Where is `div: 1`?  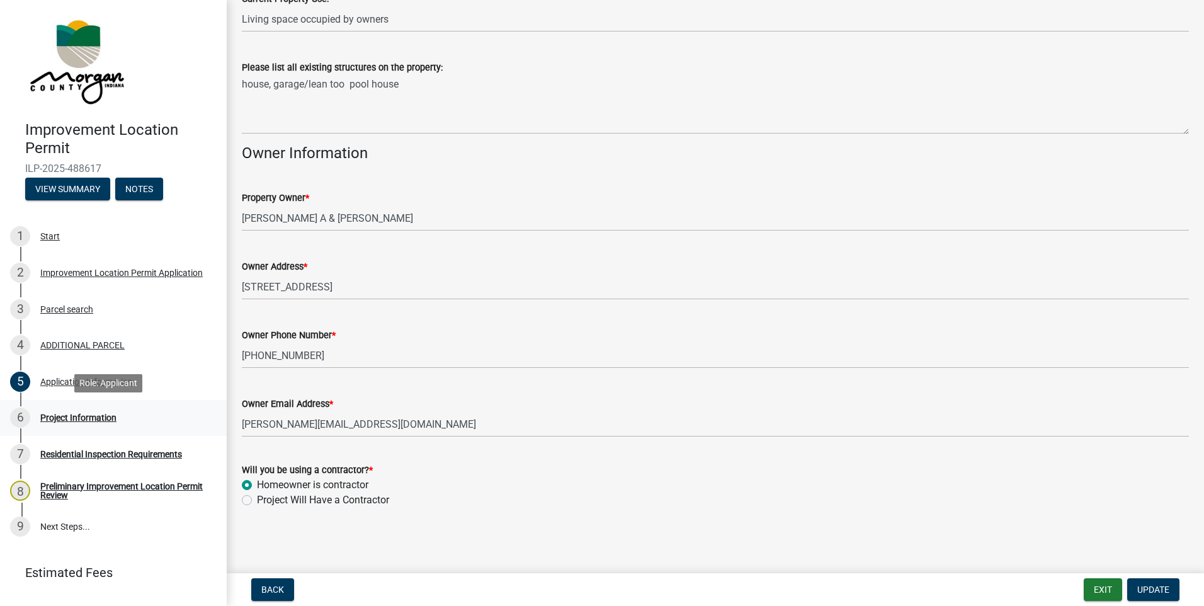 div: 1 is located at coordinates (20, 236).